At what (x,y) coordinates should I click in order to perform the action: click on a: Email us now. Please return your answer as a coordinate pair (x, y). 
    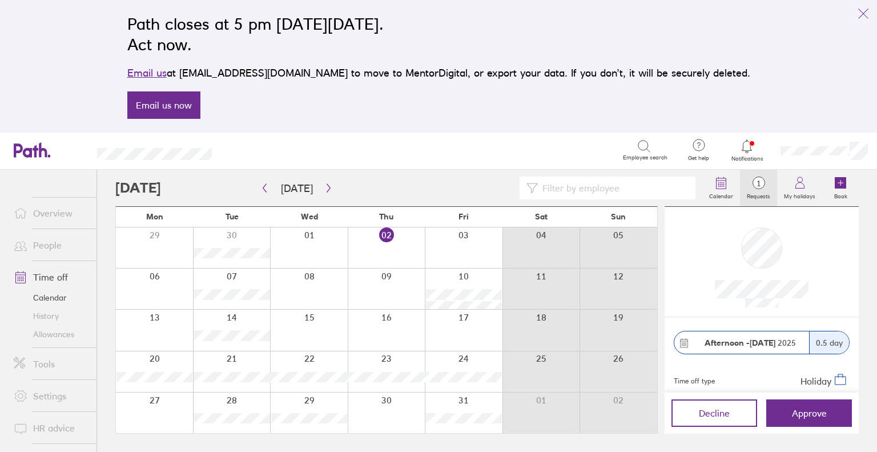
    Looking at the image, I should click on (164, 105).